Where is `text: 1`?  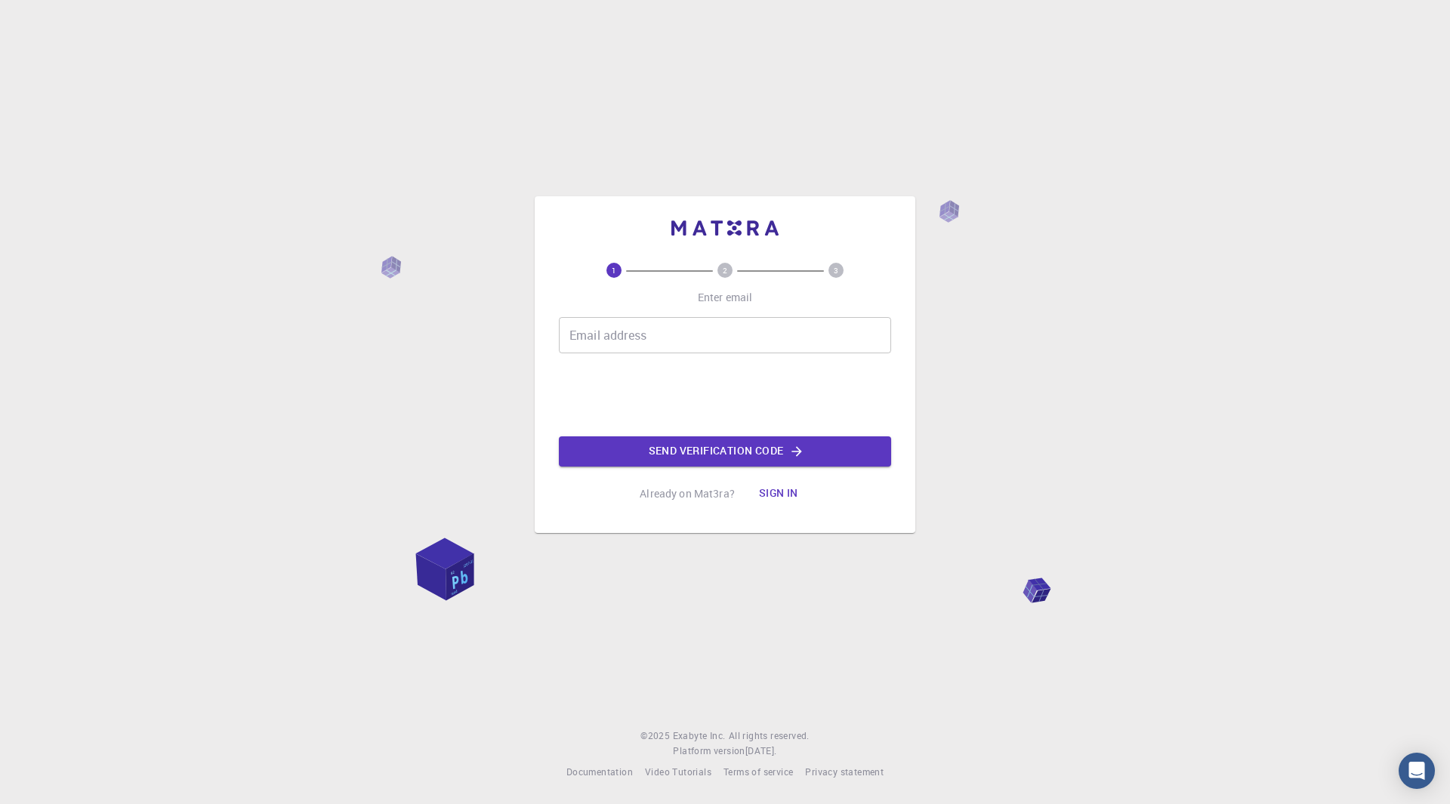
text: 1 is located at coordinates (614, 270).